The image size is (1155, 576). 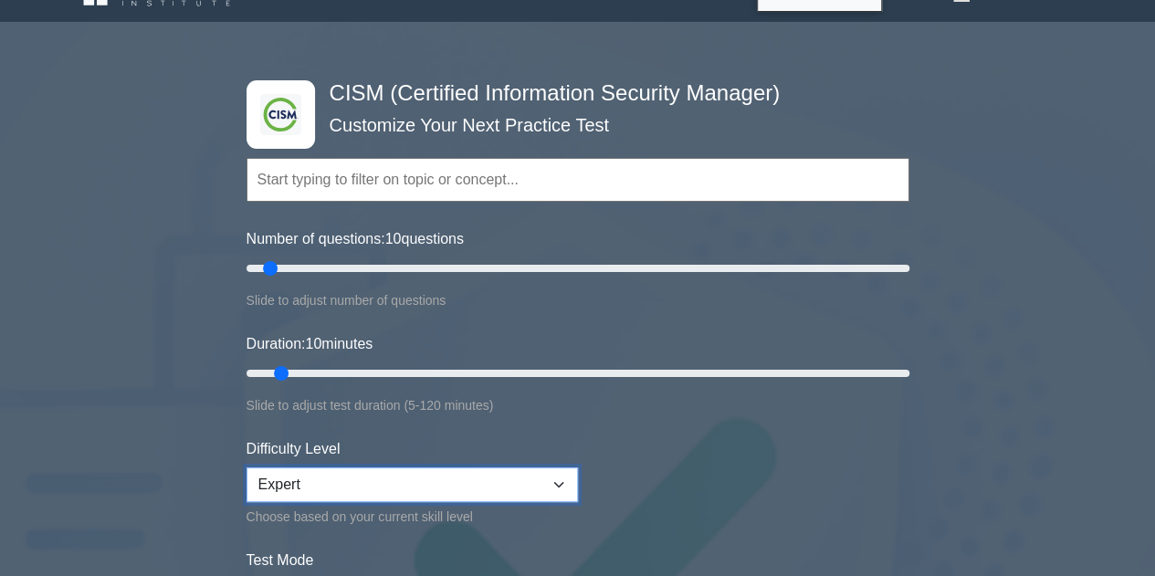 I want to click on input: Start typing to filter on topic or concept..., so click(x=578, y=180).